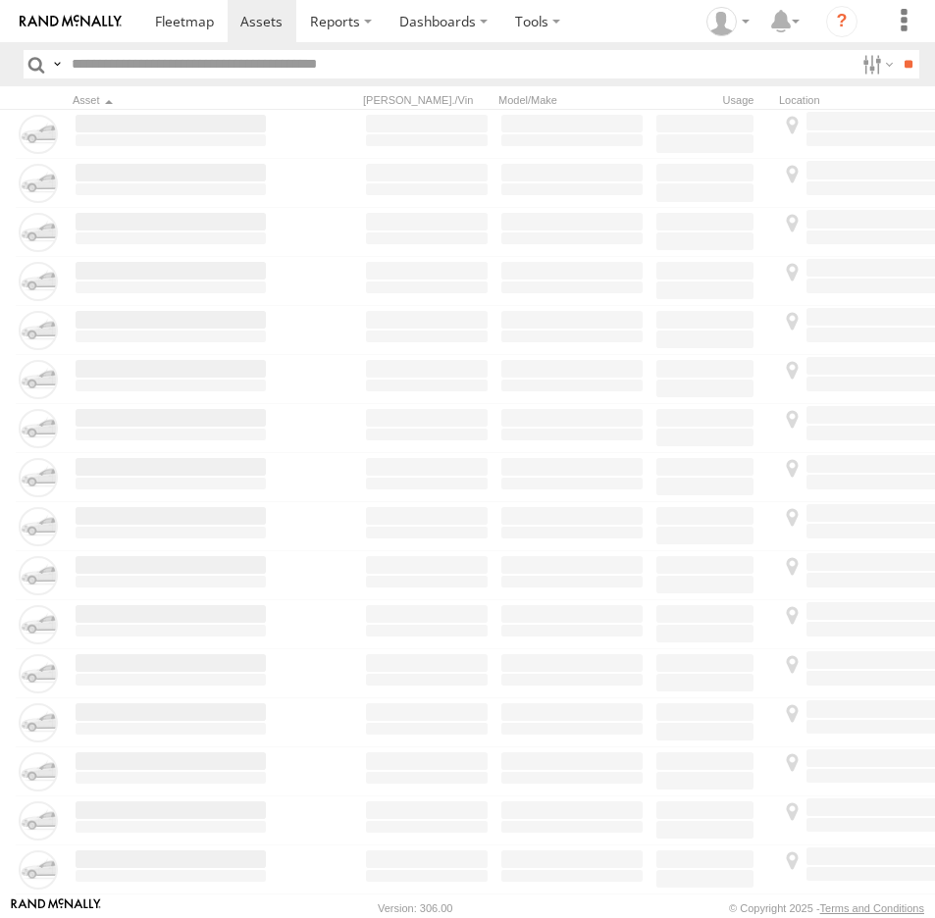 The height and width of the screenshot is (918, 935). What do you see at coordinates (415, 909) in the screenshot?
I see `div: Version: 306.00` at bounding box center [415, 909].